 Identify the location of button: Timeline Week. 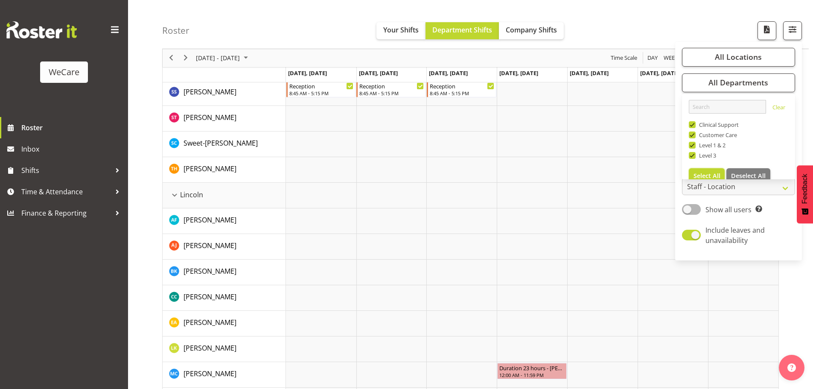
(671, 58).